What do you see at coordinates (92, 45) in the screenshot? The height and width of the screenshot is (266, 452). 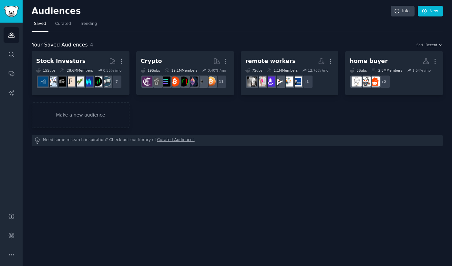 I see `span: 4` at bounding box center [92, 45].